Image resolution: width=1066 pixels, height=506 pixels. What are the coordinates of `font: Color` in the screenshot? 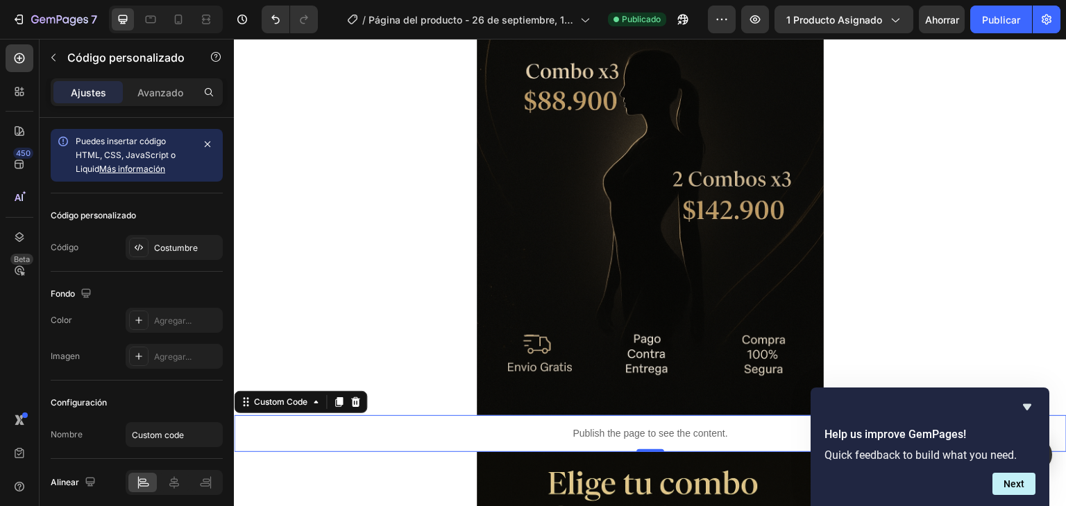 It's located at (61, 320).